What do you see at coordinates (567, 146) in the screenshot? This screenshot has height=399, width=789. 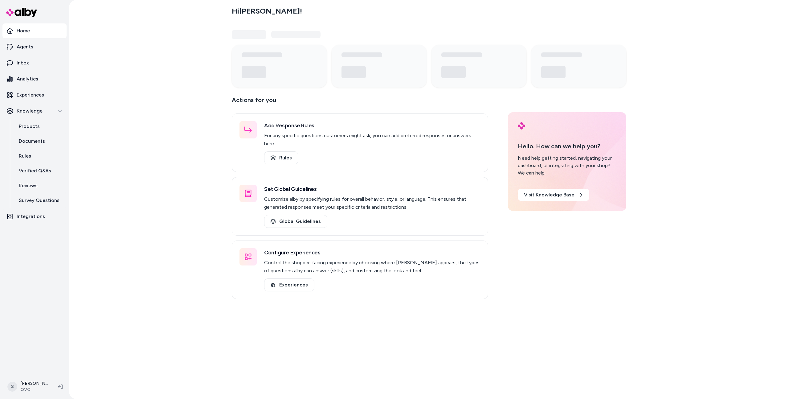 I see `p: Hello. How can we help you?` at bounding box center [567, 146].